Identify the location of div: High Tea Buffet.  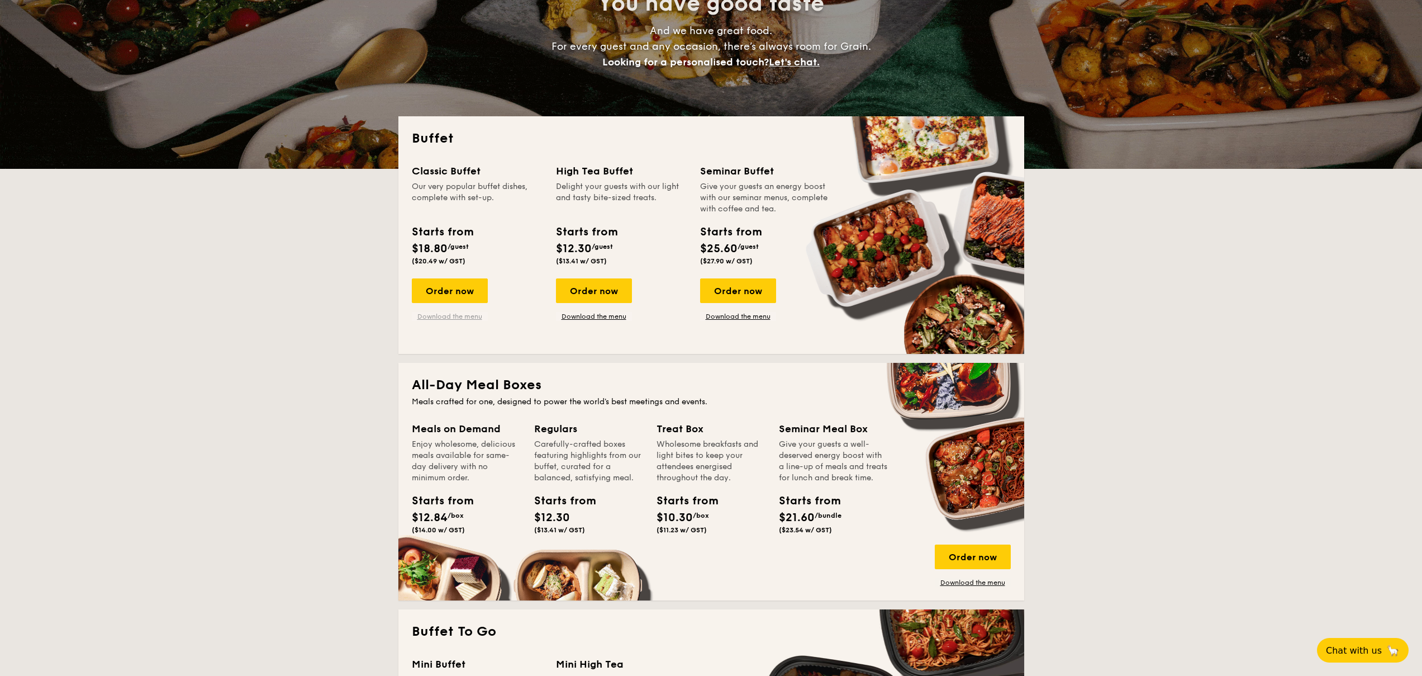
(621, 171).